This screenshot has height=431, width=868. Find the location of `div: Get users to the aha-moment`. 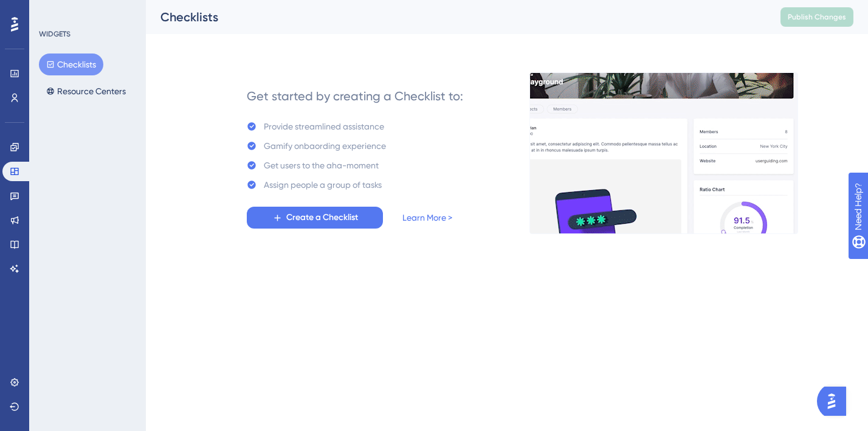

div: Get users to the aha-moment is located at coordinates (321, 165).